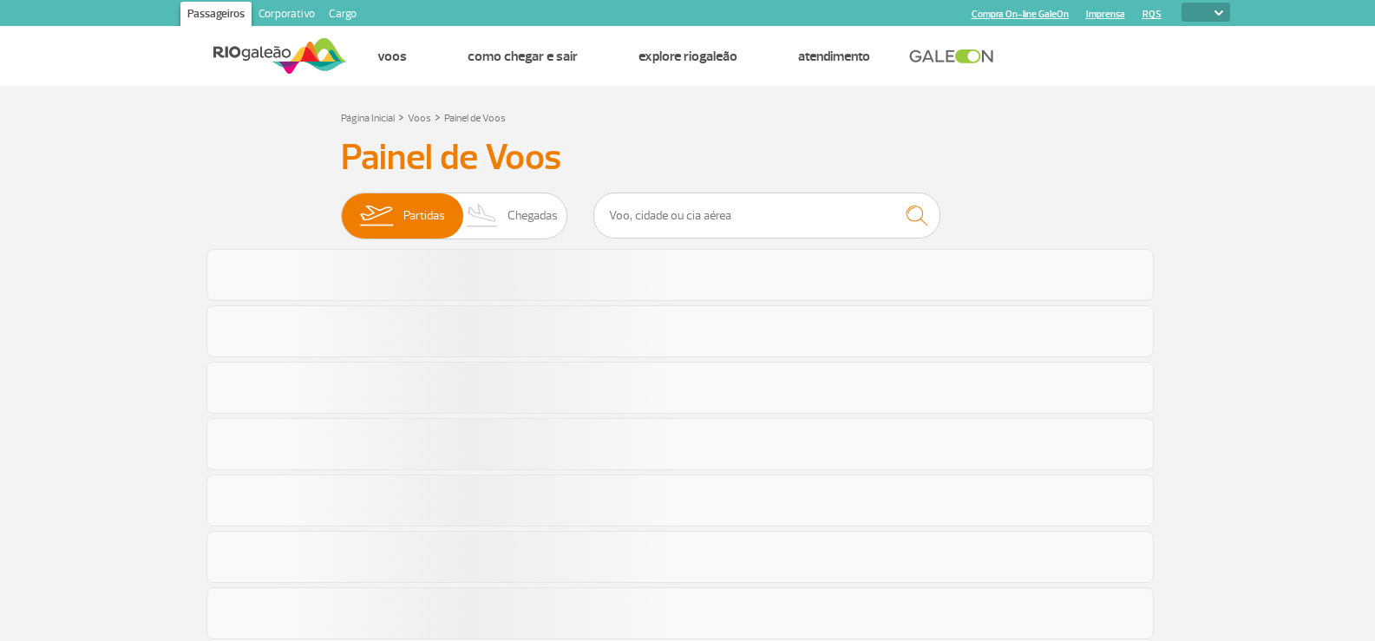  What do you see at coordinates (482, 216) in the screenshot?
I see `img: slider-desembarque` at bounding box center [482, 216].